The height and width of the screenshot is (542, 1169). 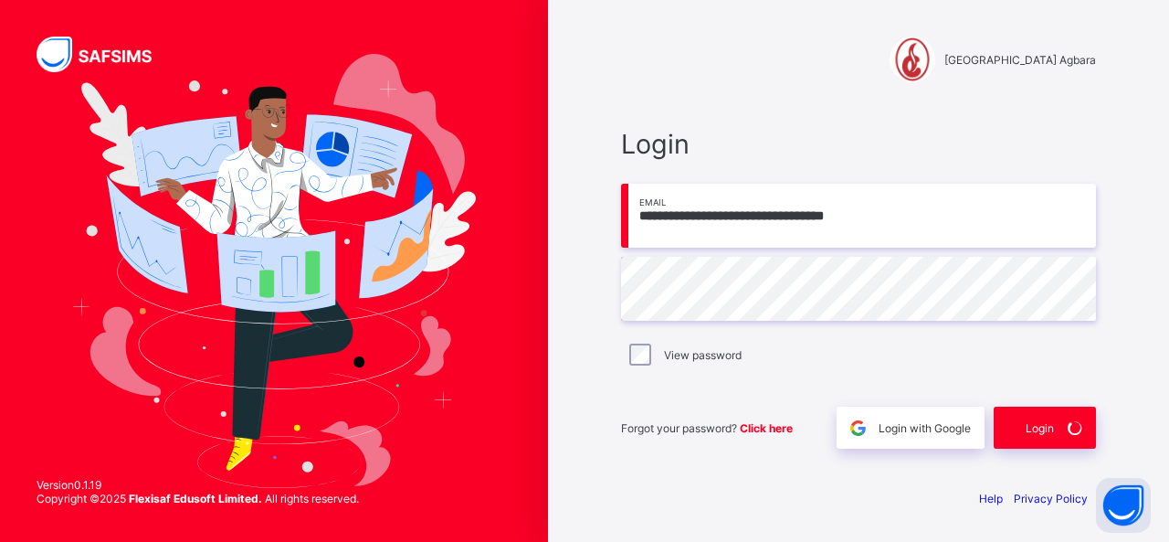 What do you see at coordinates (1051, 498) in the screenshot?
I see `a: Privacy Policy` at bounding box center [1051, 498].